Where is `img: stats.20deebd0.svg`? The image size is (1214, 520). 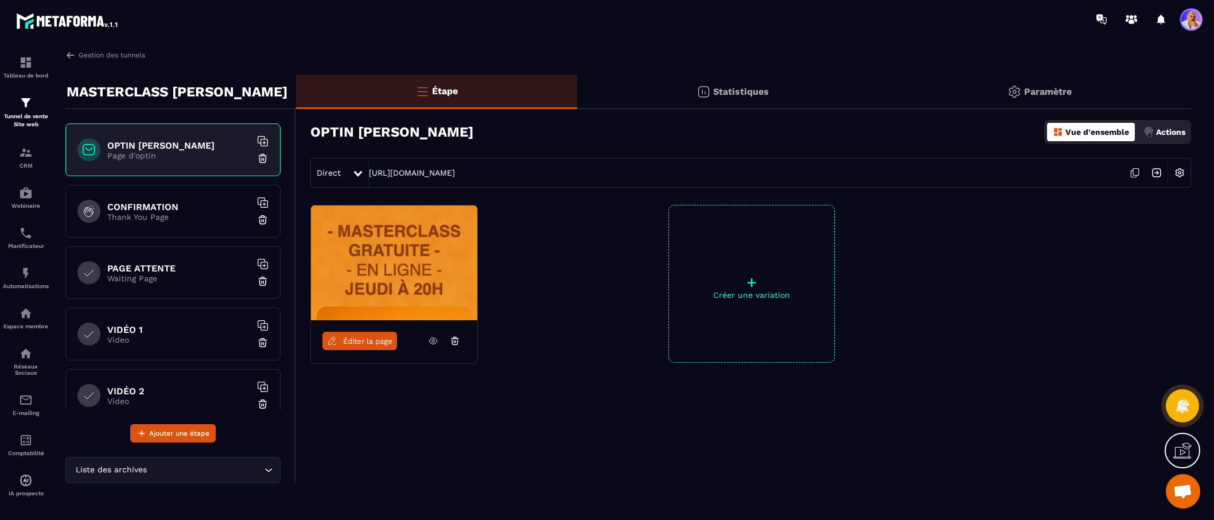 img: stats.20deebd0.svg is located at coordinates (703, 92).